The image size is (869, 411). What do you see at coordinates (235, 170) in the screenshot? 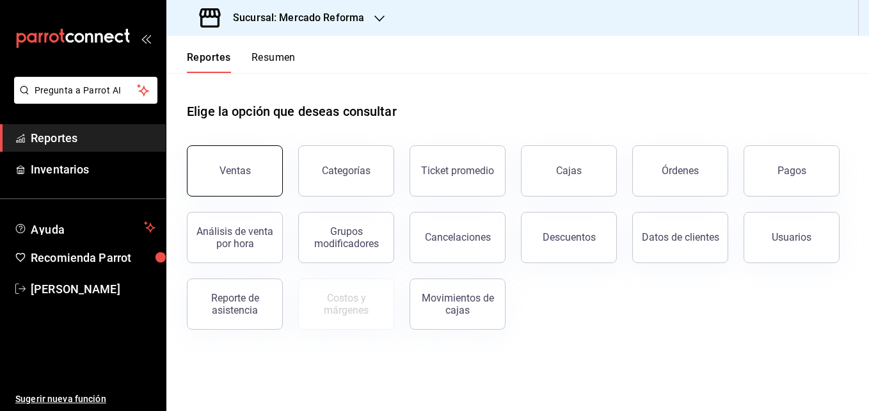
I see `div: Ventas` at bounding box center [235, 170].